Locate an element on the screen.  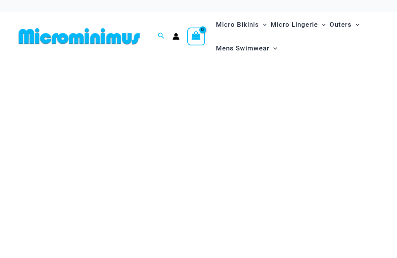
span: Micro Lingerie is located at coordinates (295, 24).